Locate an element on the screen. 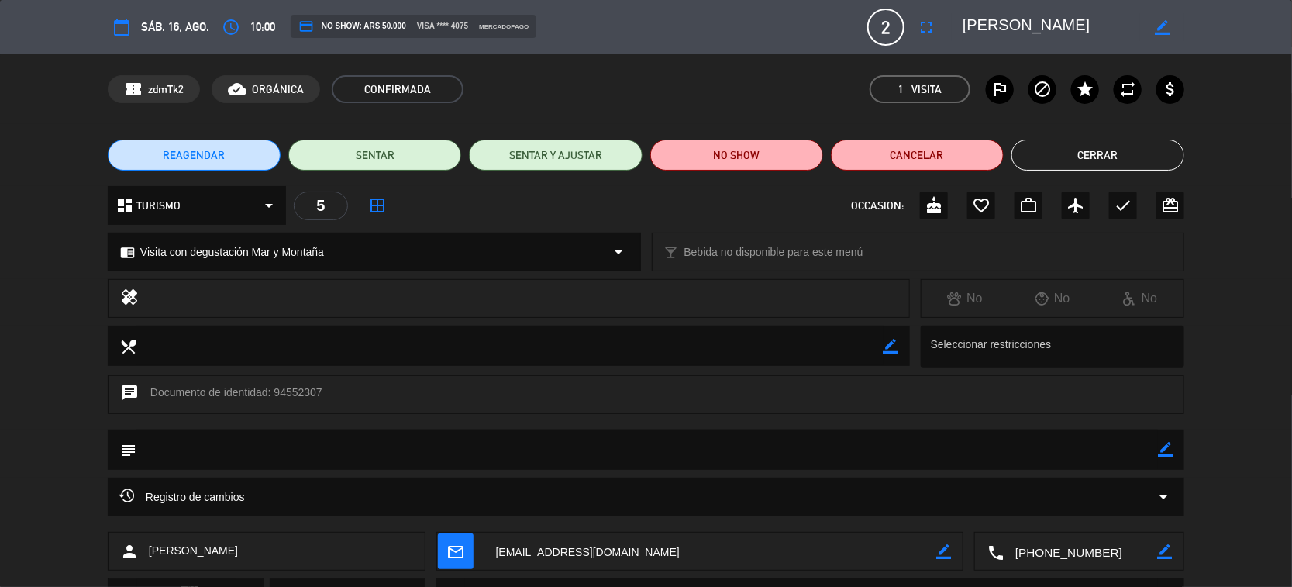 Image resolution: width=1292 pixels, height=587 pixels. i: credit_card is located at coordinates (306, 26).